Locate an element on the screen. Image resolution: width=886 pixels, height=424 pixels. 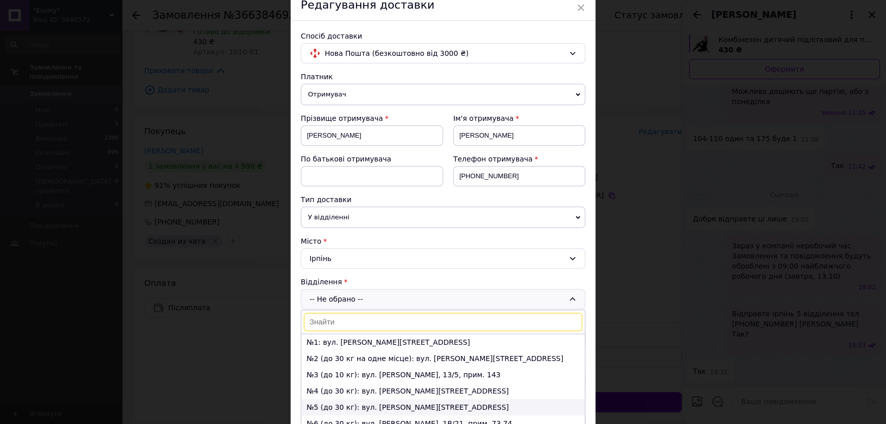
div: Відділення is located at coordinates (443, 282).